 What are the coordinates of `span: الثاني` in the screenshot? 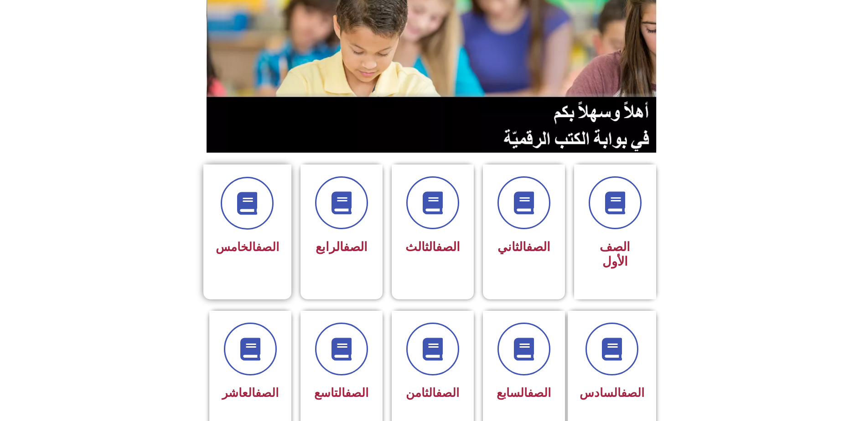 It's located at (524, 247).